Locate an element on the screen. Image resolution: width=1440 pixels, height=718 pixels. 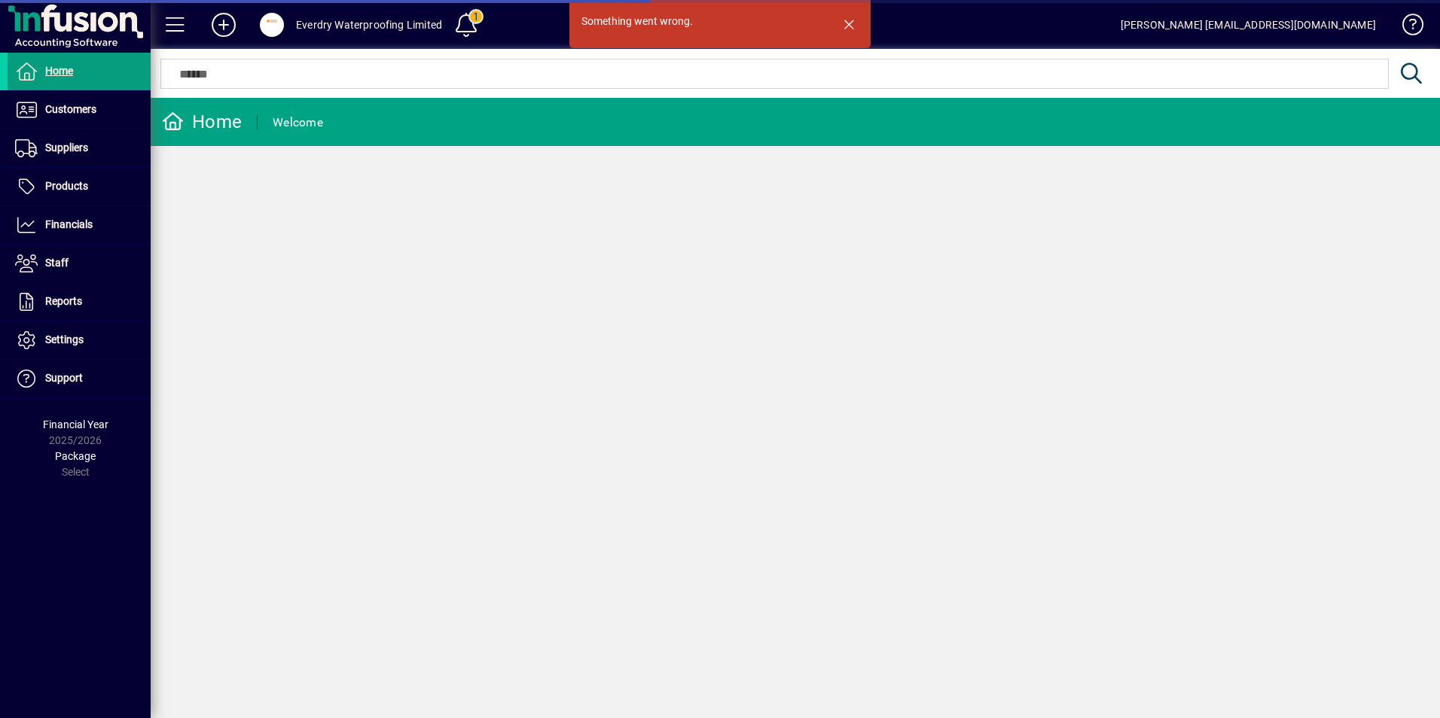
button: Add is located at coordinates (224, 25).